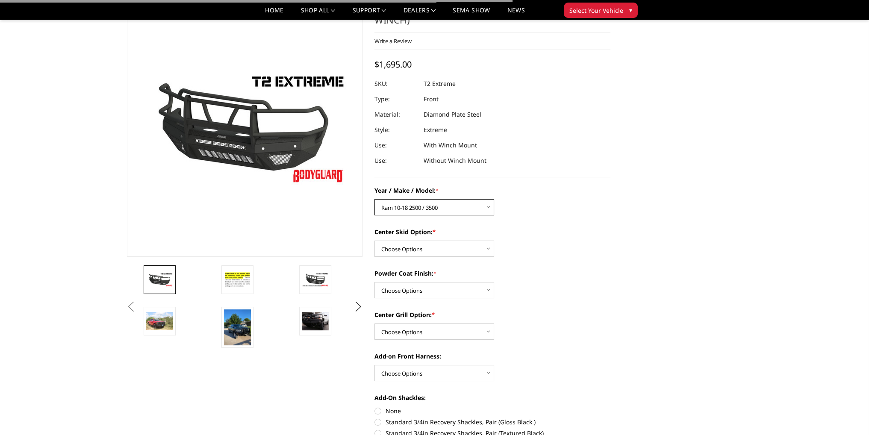  What do you see at coordinates (396, 99) in the screenshot?
I see `dt: Type:` at bounding box center [396, 99].